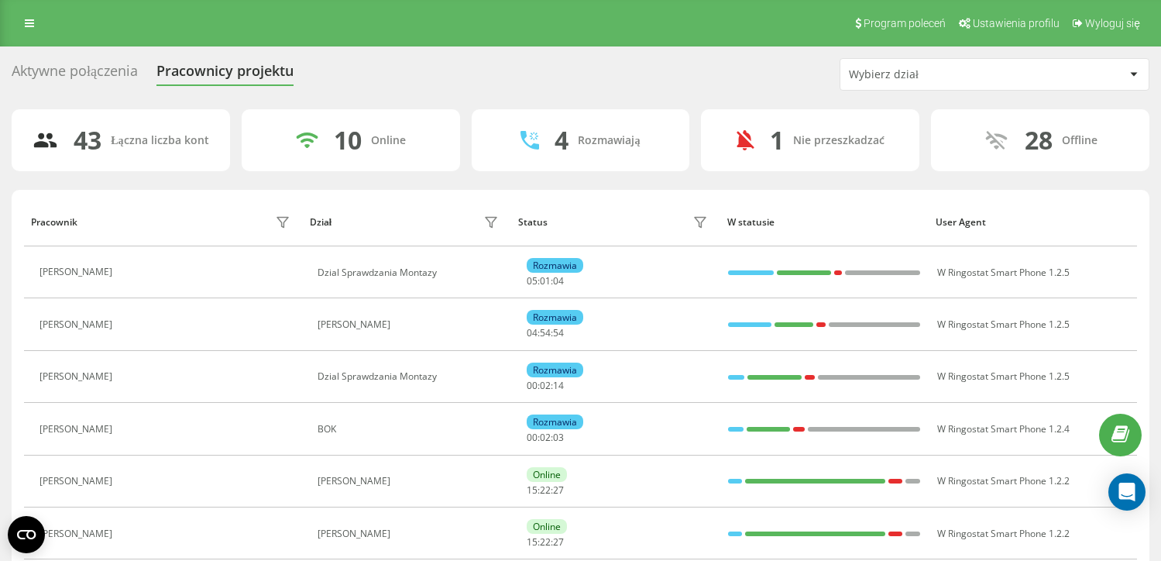 Image resolution: width=1161 pixels, height=561 pixels. What do you see at coordinates (225, 74) in the screenshot?
I see `div: Pracownicy projektu` at bounding box center [225, 74].